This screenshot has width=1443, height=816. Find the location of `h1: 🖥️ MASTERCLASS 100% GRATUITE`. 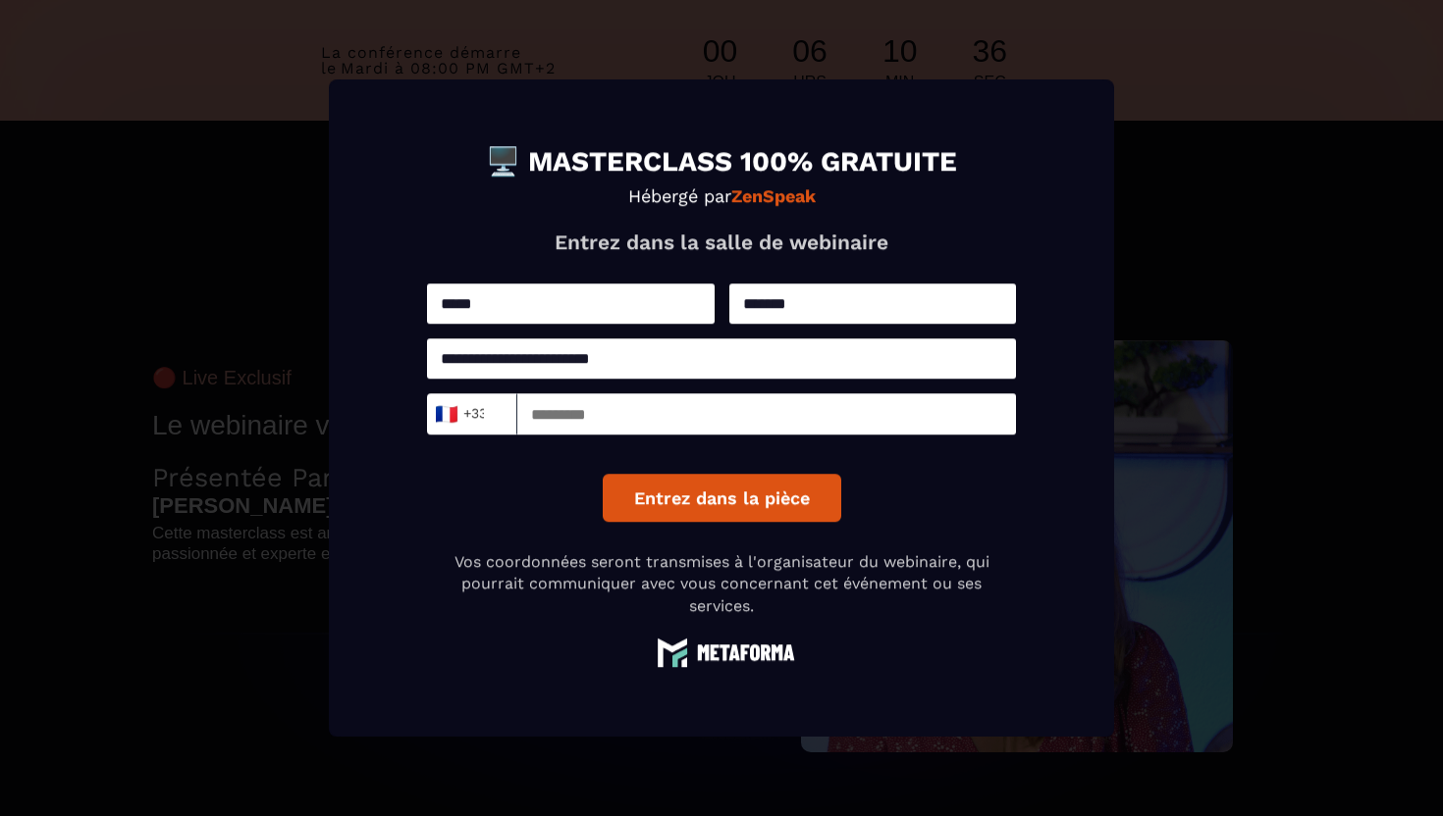

h1: 🖥️ MASTERCLASS 100% GRATUITE is located at coordinates (721, 162).